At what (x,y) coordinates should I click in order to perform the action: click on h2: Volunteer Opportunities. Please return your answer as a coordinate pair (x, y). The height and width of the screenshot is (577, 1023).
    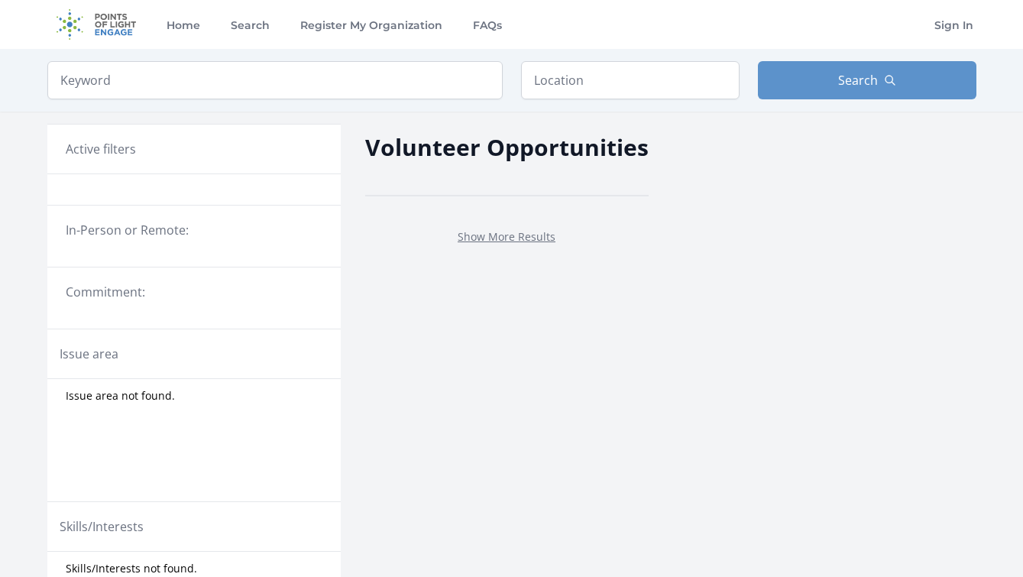
    Looking at the image, I should click on (506, 147).